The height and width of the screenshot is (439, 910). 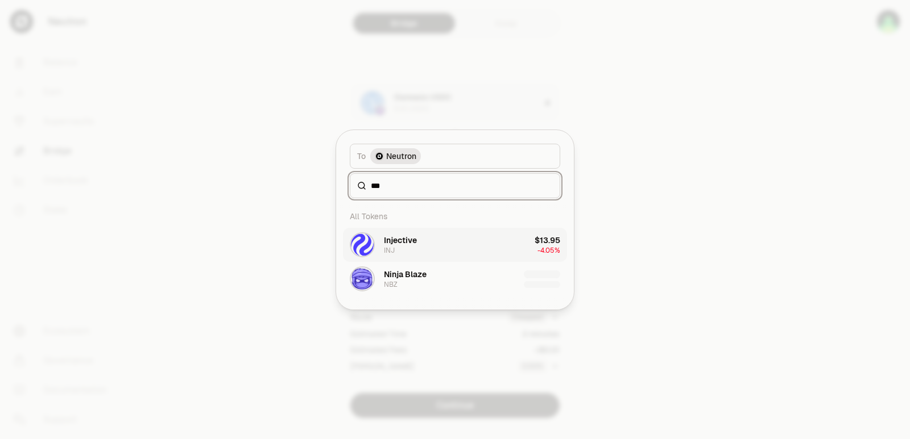 I want to click on img: NBZ Logo, so click(x=362, y=279).